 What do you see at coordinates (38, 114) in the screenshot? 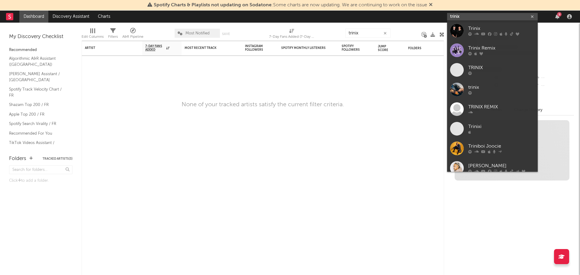
I see `a: Apple Top 200 / FR` at bounding box center [38, 114].